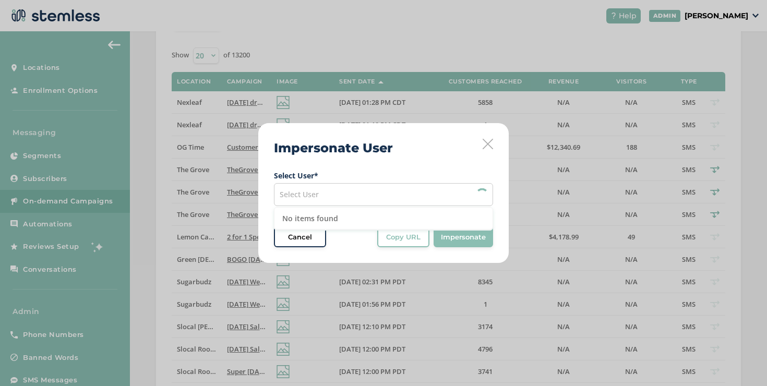 The image size is (767, 386). I want to click on span: Copy URL, so click(403, 237).